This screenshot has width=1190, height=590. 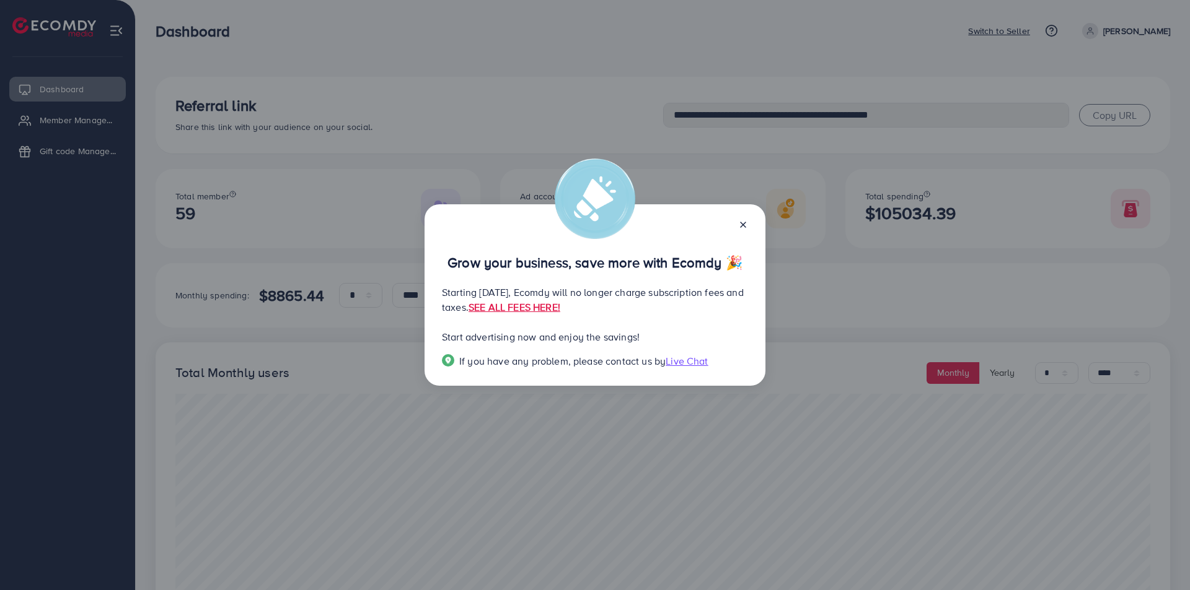 I want to click on a: SEE ALL FEES HERE!, so click(x=514, y=307).